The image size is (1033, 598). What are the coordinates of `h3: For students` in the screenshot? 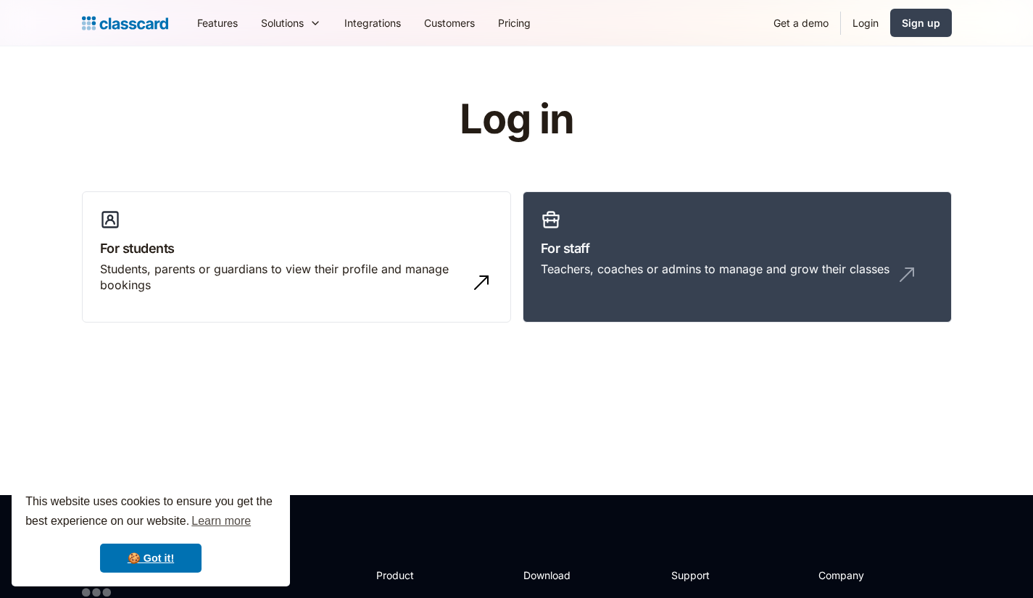 It's located at (296, 248).